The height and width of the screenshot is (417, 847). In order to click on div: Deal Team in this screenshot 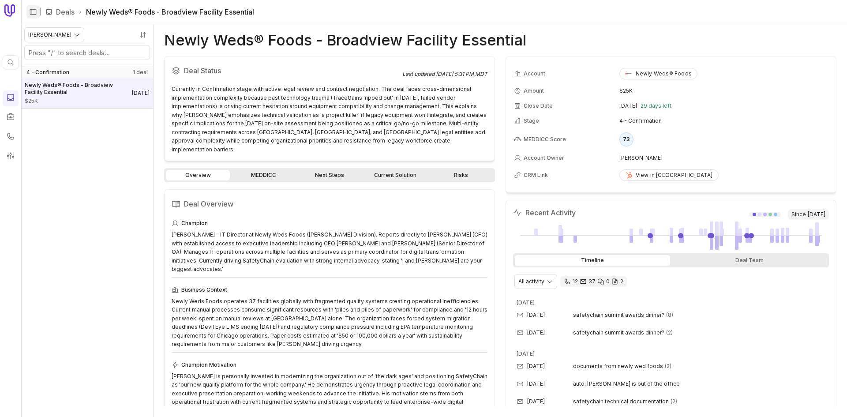, I will do `click(749, 260)`.